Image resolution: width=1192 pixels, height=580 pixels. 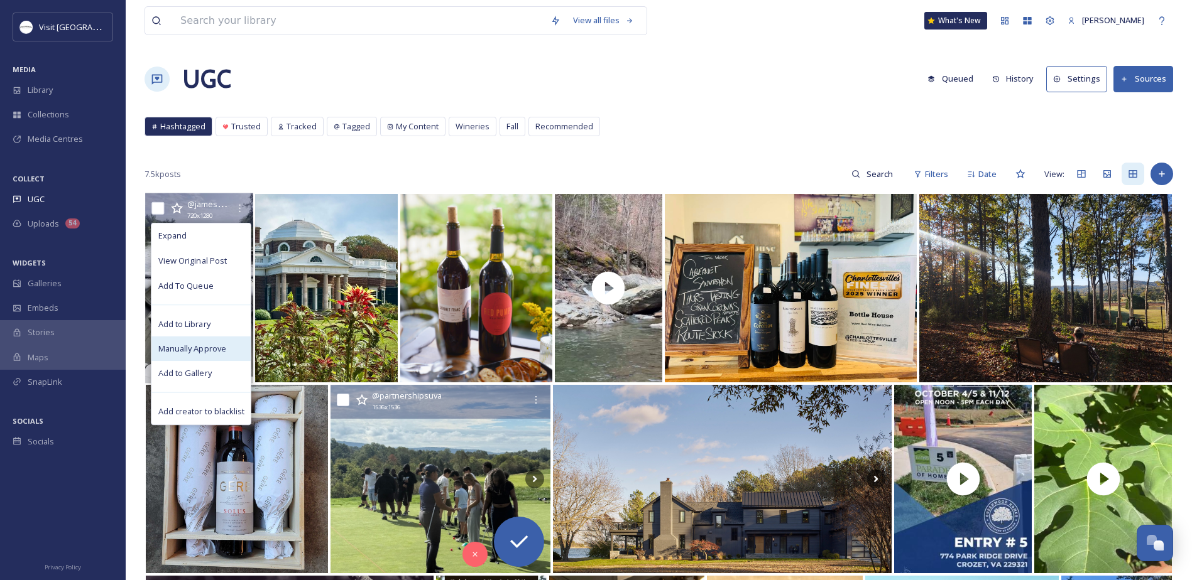 I want to click on span: Tagged, so click(x=356, y=126).